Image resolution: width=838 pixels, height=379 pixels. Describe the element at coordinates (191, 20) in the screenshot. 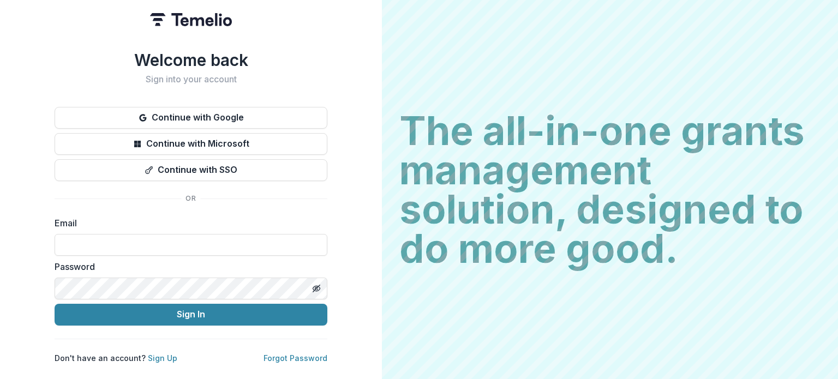

I see `img: Temelio` at that location.